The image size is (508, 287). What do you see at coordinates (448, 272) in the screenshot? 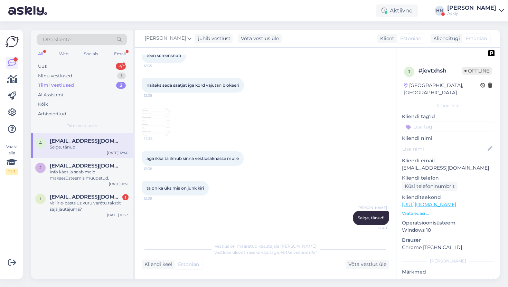
I see `p: Märkmed` at bounding box center [448, 272].